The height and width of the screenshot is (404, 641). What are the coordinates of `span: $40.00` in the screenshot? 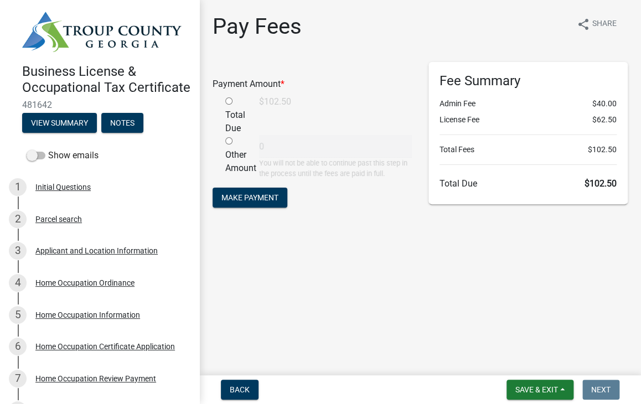 It's located at (605, 104).